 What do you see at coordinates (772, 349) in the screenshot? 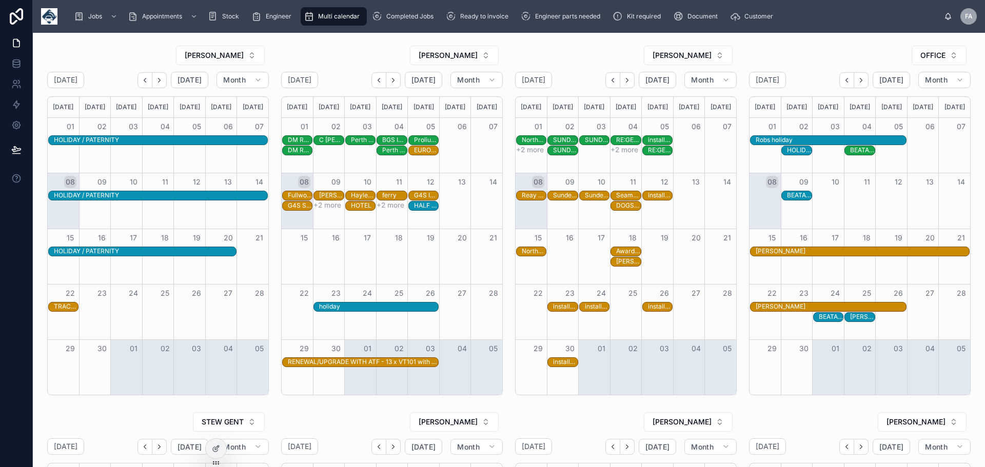
I see `button: 29` at bounding box center [772, 349].